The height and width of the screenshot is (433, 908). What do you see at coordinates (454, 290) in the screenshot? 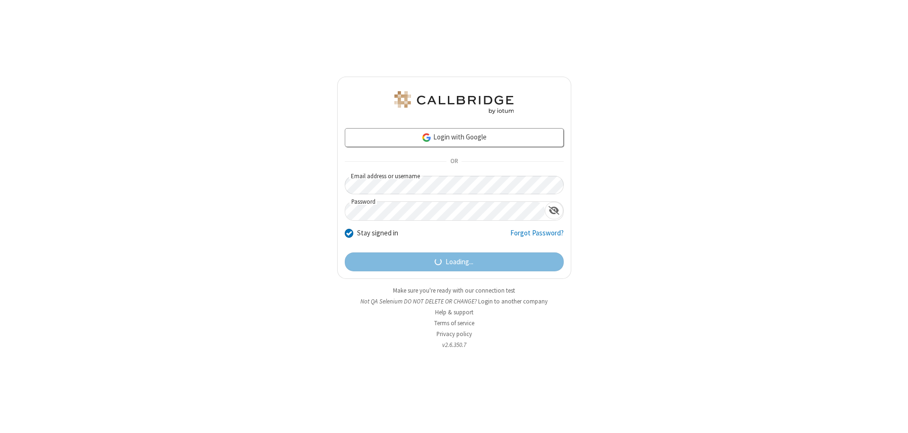
I see `a: Make sure you're ready with our connection test` at bounding box center [454, 290].